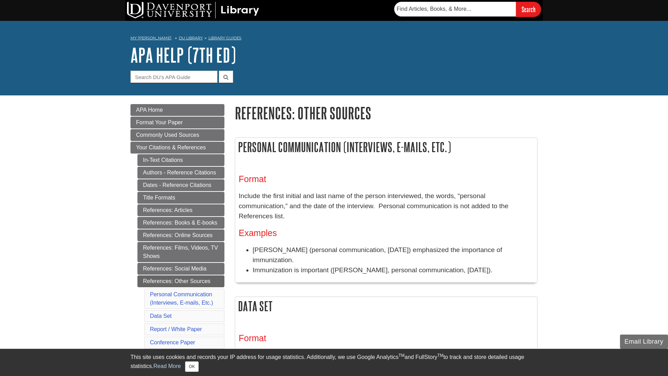  What do you see at coordinates (167, 135) in the screenshot?
I see `span: Commonly Used Sources` at bounding box center [167, 135].